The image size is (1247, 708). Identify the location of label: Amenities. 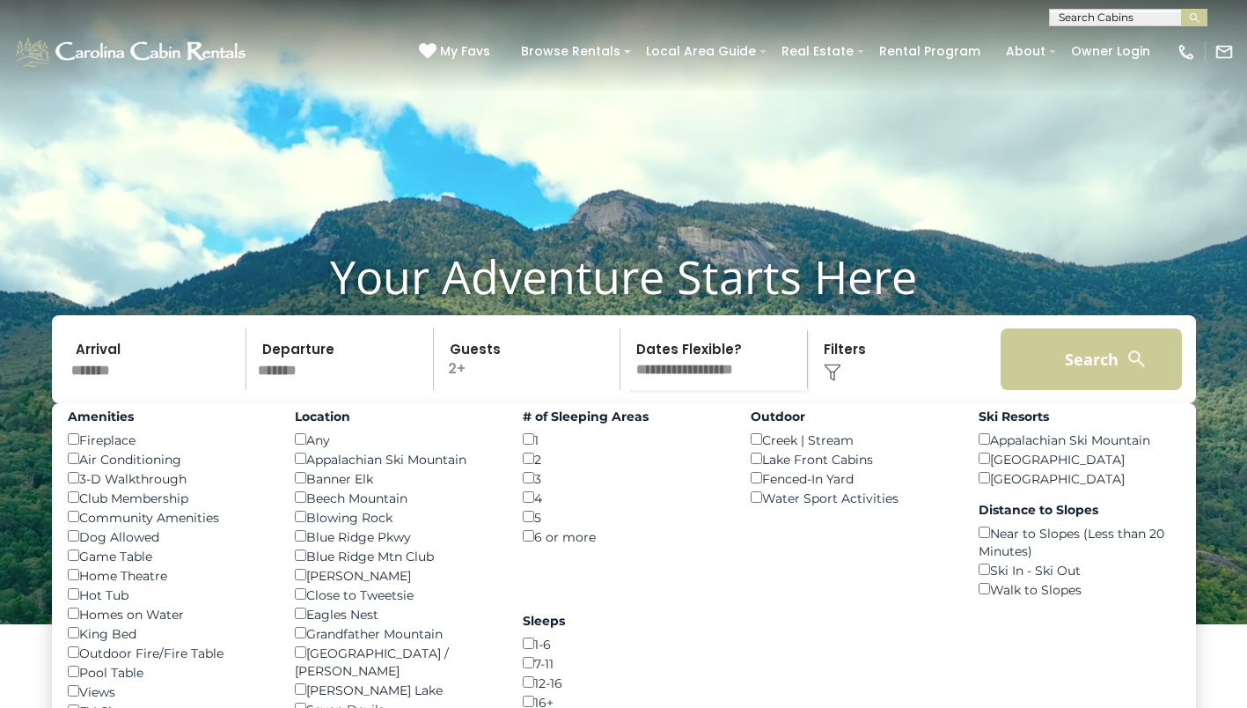
(168, 416).